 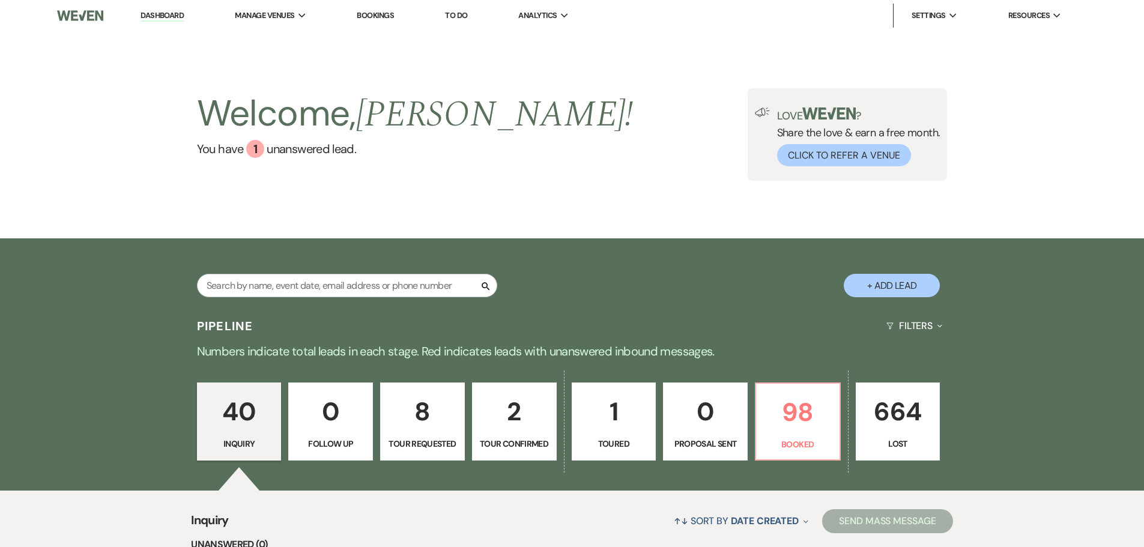 I want to click on p: Inquiry, so click(x=239, y=444).